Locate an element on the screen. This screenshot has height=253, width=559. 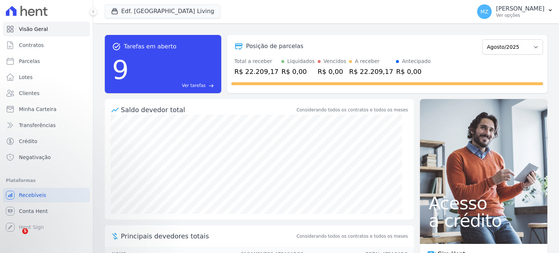
span: Minha Carteira is located at coordinates (37, 109).